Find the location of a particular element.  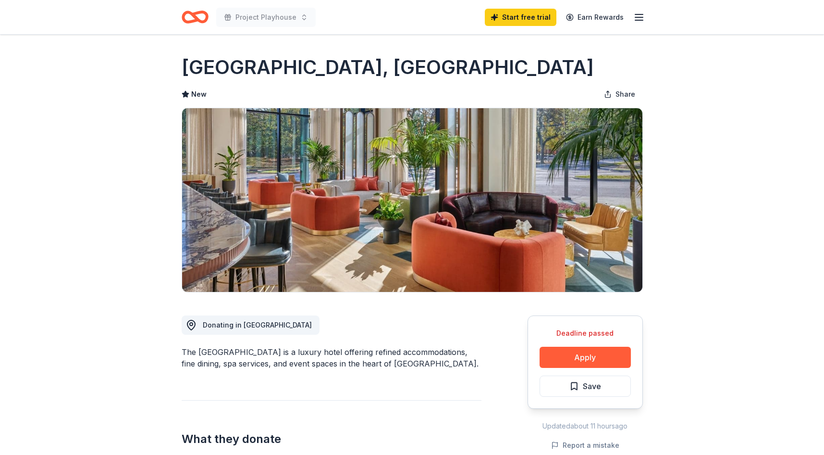

a: Earn Rewards is located at coordinates (595, 17).